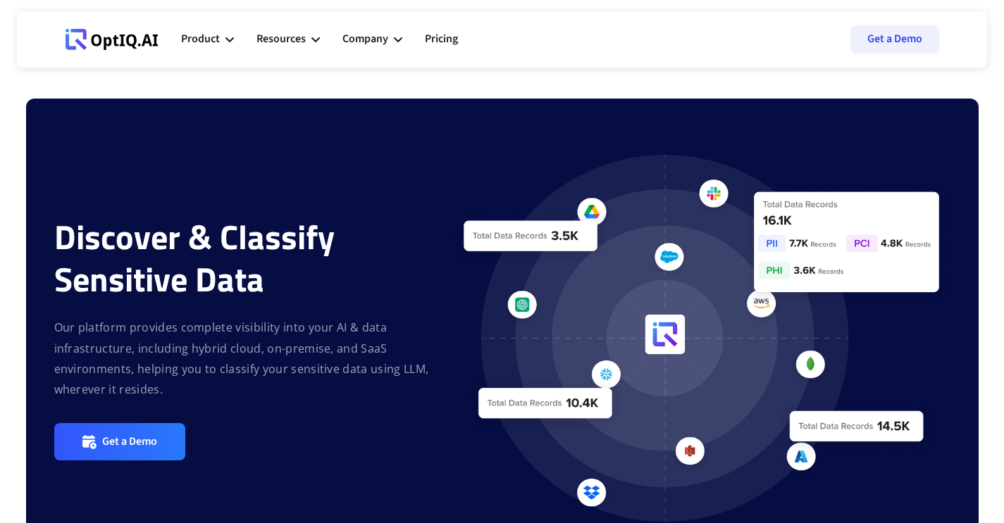 The image size is (1004, 523). I want to click on div: Get a Demo, so click(130, 442).